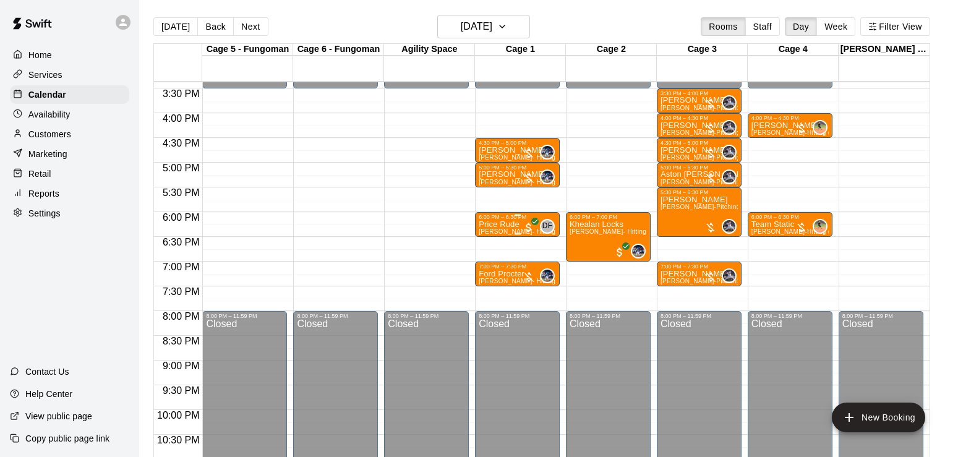 The image size is (958, 457). I want to click on div: 7:00 PM – 7:30 PM: Mason Littlejohn, so click(699, 274).